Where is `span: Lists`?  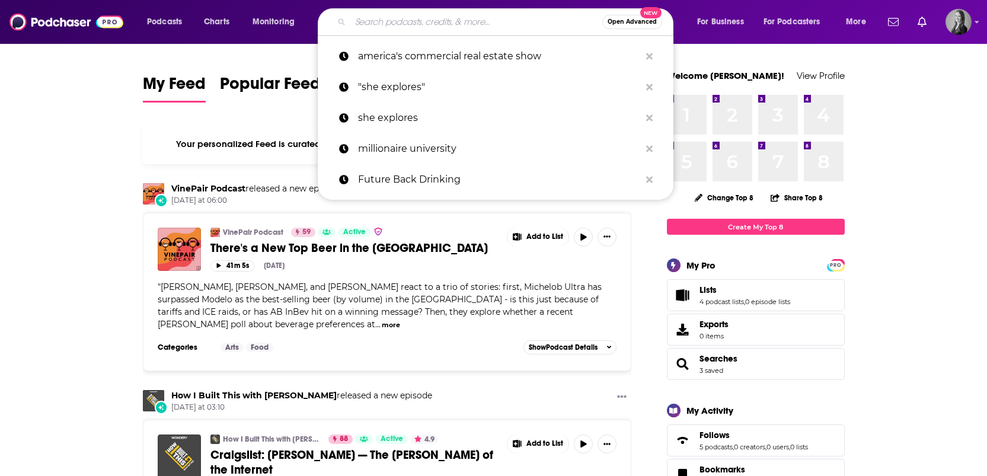
span: Lists is located at coordinates (756, 295).